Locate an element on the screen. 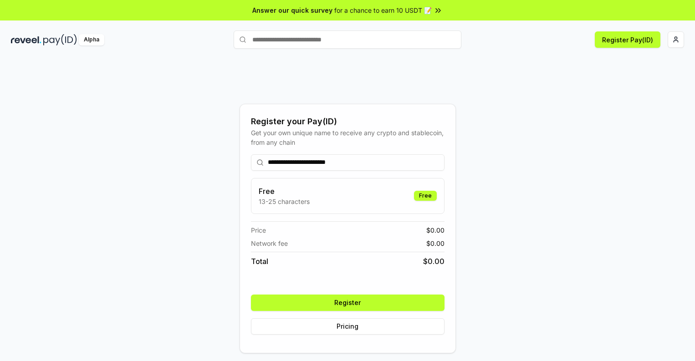 The height and width of the screenshot is (361, 695). img: reveel_dark is located at coordinates (26, 40).